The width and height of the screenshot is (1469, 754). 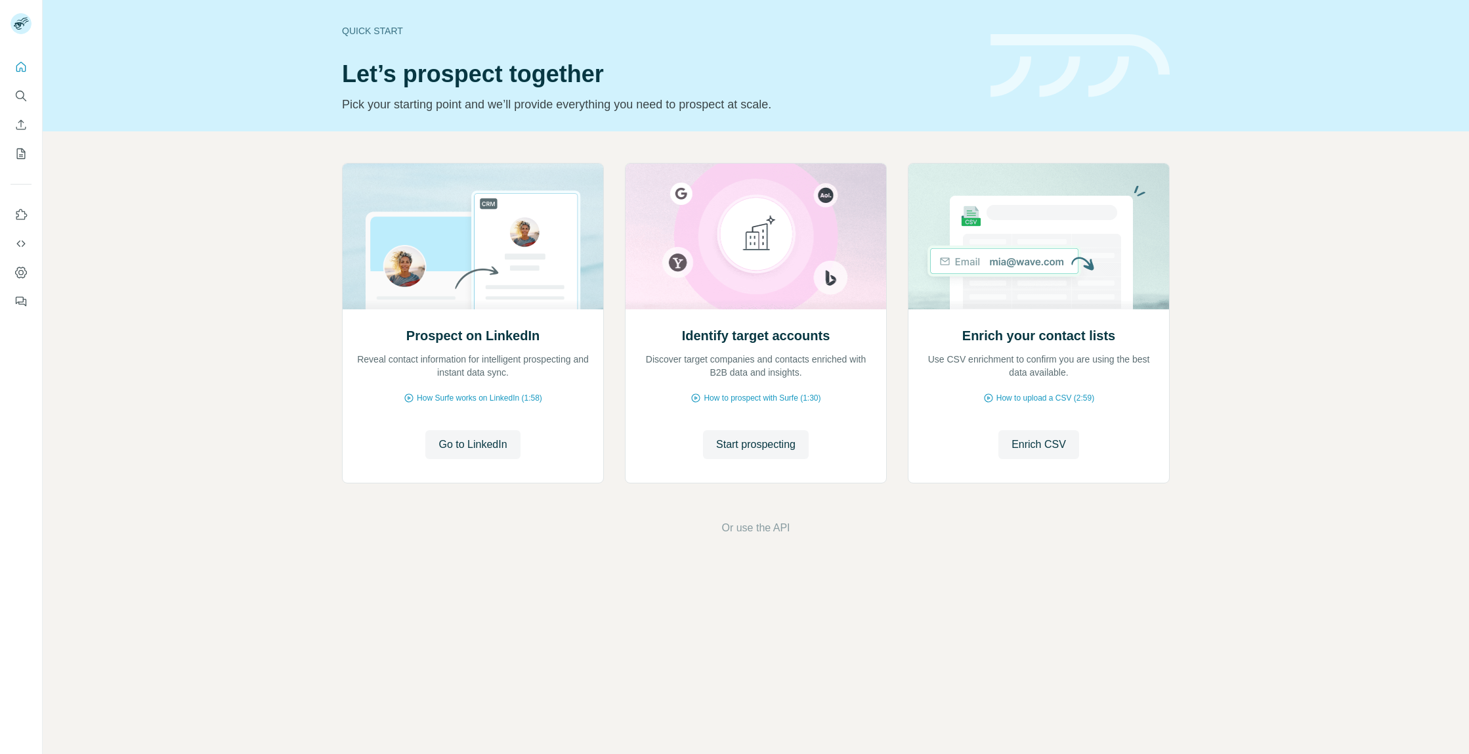 What do you see at coordinates (21, 301) in the screenshot?
I see `button: Feedback` at bounding box center [21, 301].